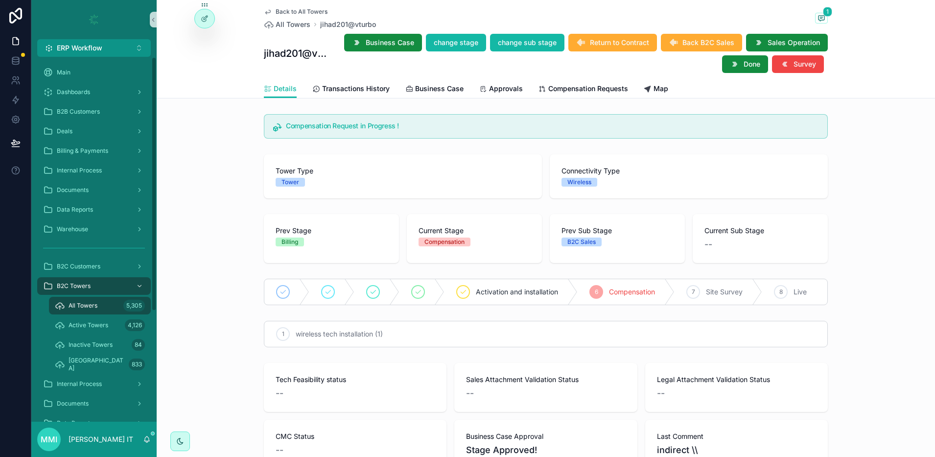  What do you see at coordinates (94, 239) in the screenshot?
I see `div: scrollable content` at bounding box center [94, 239].